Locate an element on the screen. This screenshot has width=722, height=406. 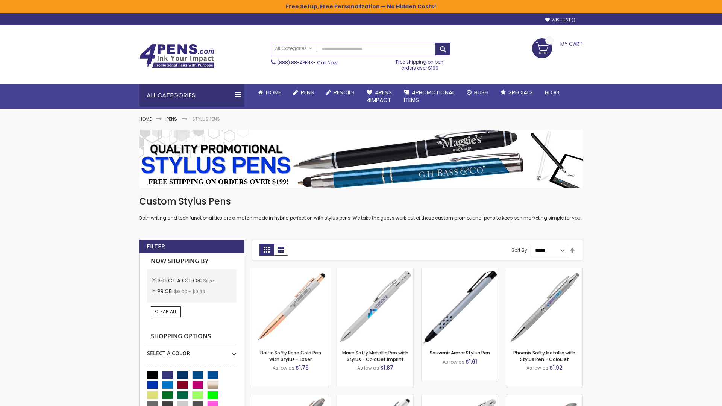
span: 4PROMOTIONAL ITEMS is located at coordinates (429, 96).